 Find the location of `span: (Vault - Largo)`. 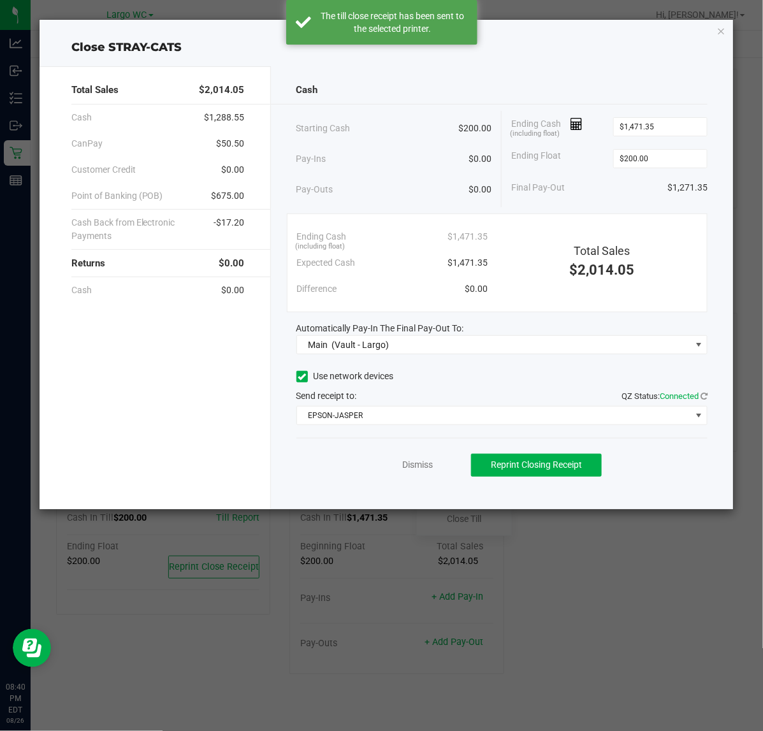

span: (Vault - Largo) is located at coordinates (360, 345).